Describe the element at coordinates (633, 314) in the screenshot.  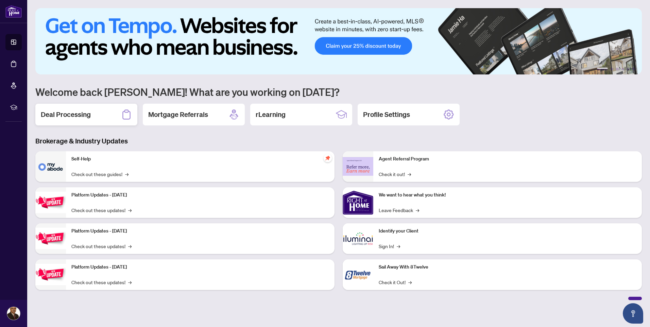
I see `button: Open asap` at that location.